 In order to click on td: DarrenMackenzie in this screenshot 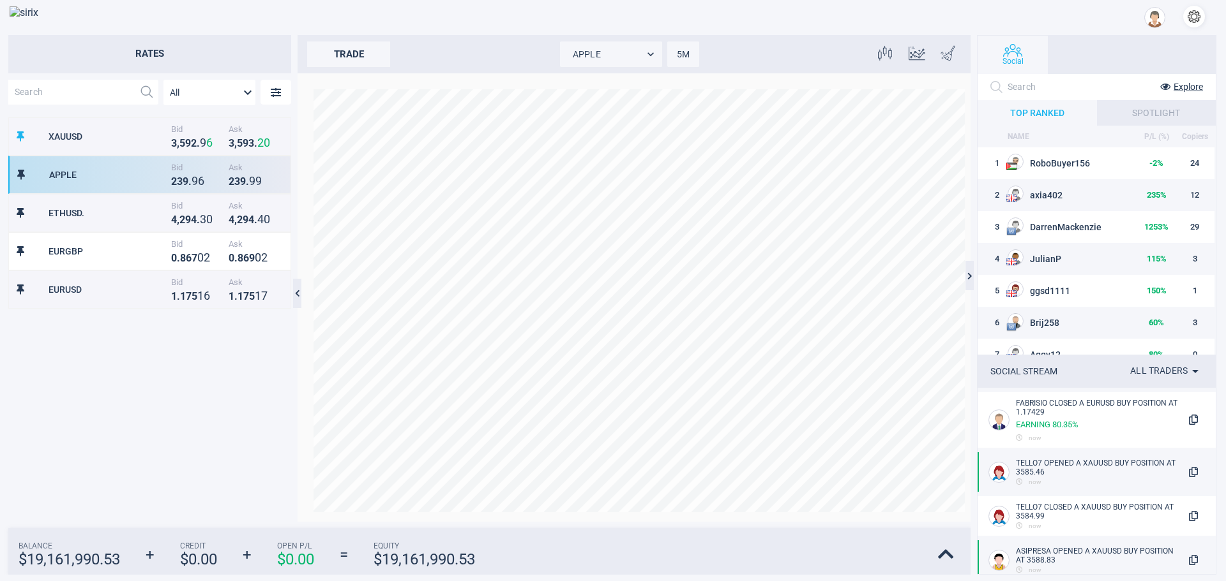, I will do `click(1072, 227)`.